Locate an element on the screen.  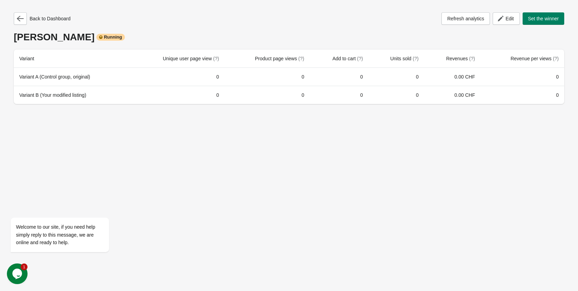
div: Variant B (Your modified listing) is located at coordinates (72, 95).